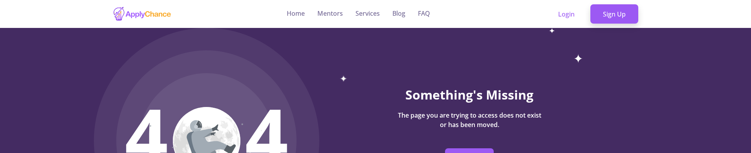 The image size is (751, 153). Describe the element at coordinates (142, 14) in the screenshot. I see `img: applychance logo` at that location.